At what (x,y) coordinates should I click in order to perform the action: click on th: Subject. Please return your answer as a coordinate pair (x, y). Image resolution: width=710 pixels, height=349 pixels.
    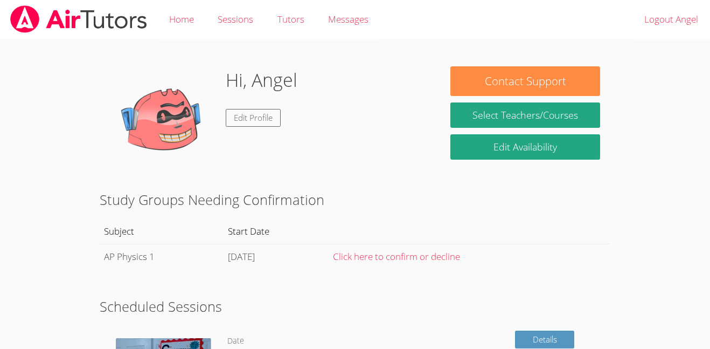
    Looking at the image, I should click on (162, 231).